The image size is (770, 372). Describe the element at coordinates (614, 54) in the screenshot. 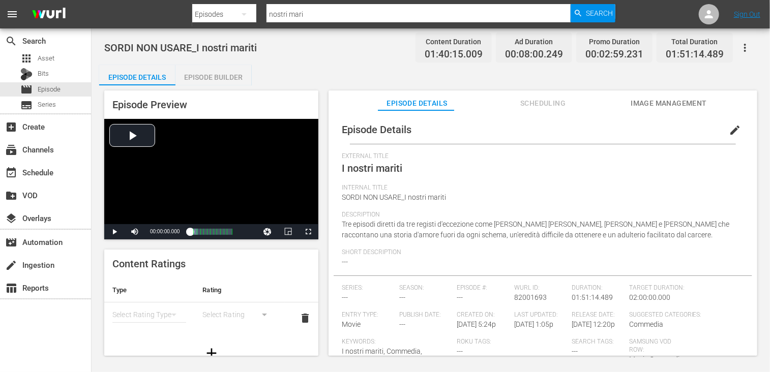

I see `span: 00:02:59.231` at that location.